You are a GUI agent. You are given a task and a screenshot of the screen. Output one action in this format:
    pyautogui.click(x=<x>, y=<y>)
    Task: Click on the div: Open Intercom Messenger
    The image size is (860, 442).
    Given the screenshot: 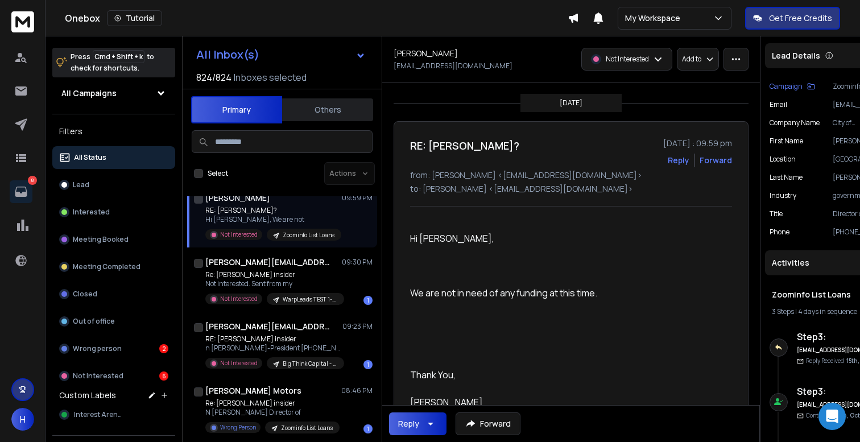 What is the action you would take?
    pyautogui.click(x=832, y=417)
    